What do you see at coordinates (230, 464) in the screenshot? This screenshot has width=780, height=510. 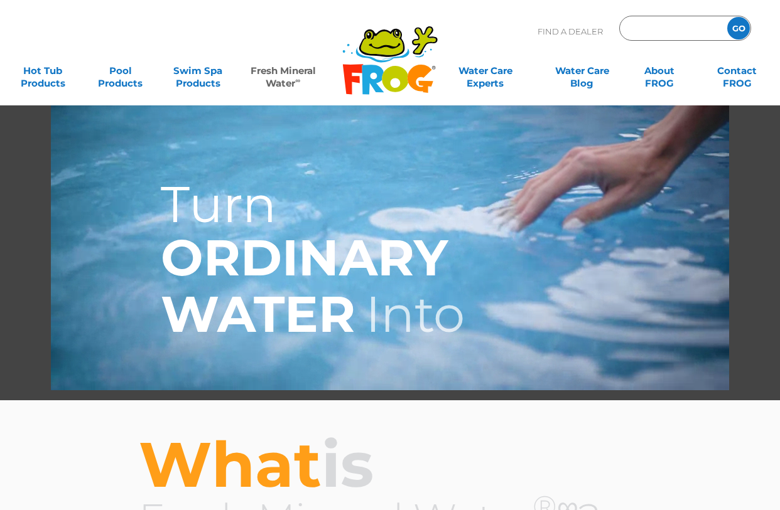 I see `span: What` at bounding box center [230, 464].